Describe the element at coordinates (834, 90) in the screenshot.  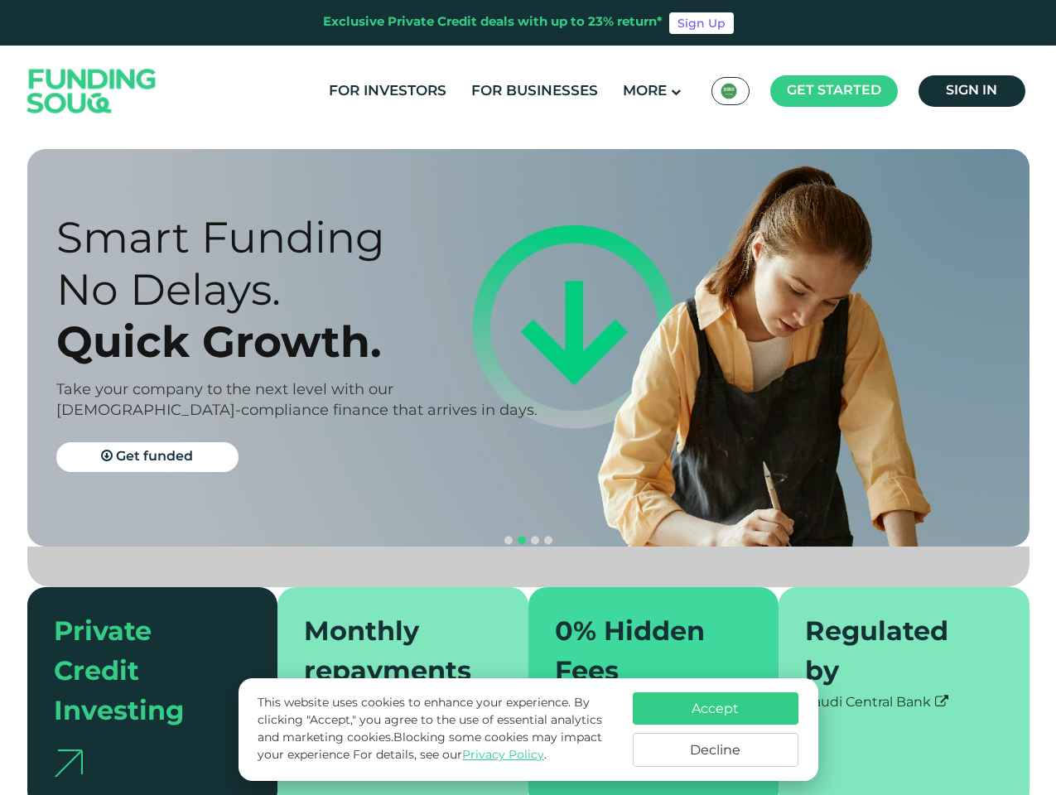
I see `span: Get started` at that location.